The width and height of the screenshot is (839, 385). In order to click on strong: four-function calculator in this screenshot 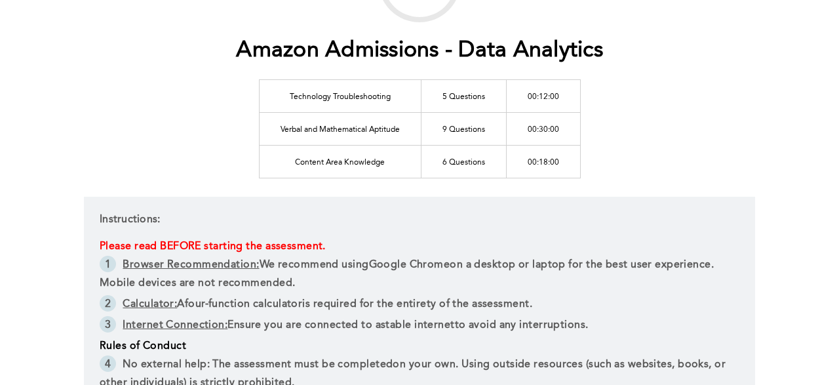, I will do `click(244, 304)`.